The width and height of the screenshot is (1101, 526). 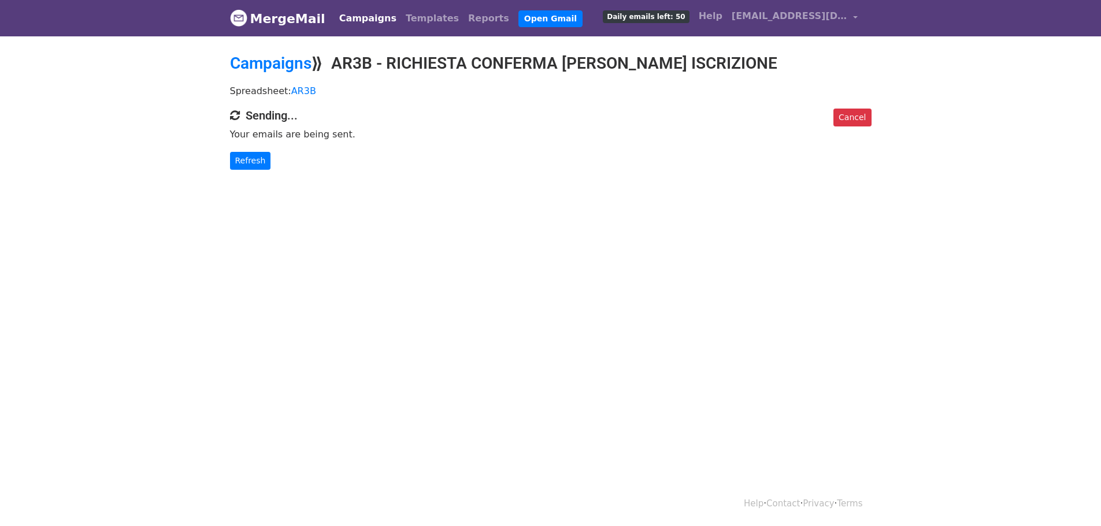 What do you see at coordinates (551, 91) in the screenshot?
I see `p: Spreadsheet:` at bounding box center [551, 91].